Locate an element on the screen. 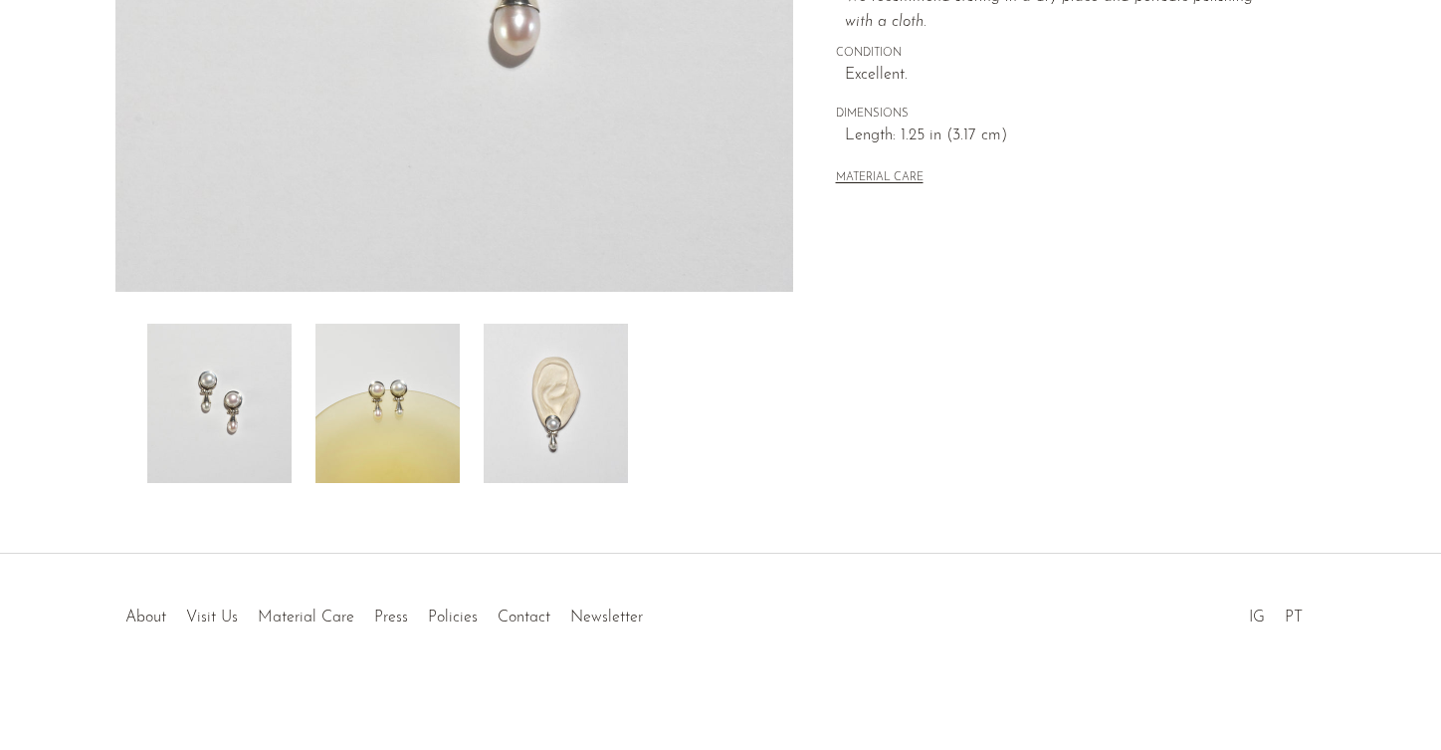 This screenshot has height=750, width=1441. button: MATERIAL CARE is located at coordinates (880, 178).